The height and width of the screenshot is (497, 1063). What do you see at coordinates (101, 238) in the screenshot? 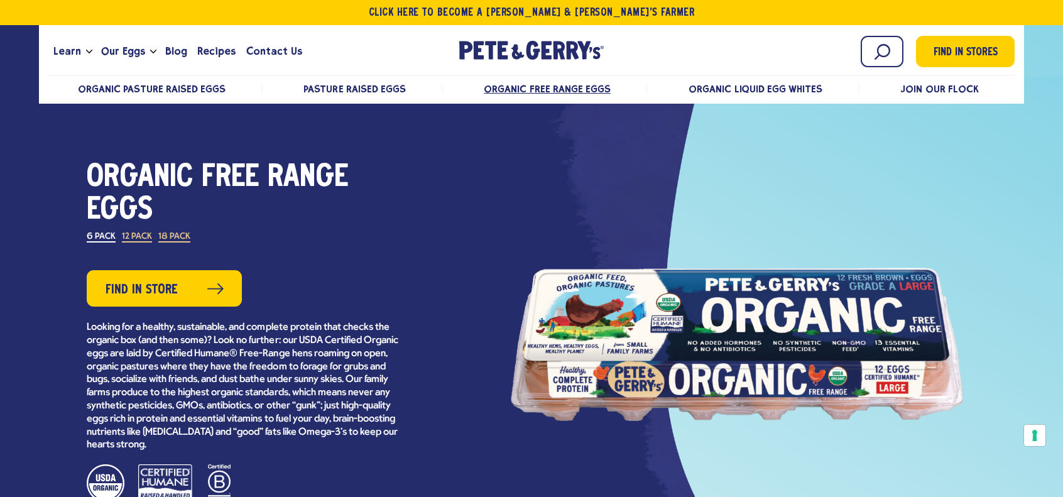
I see `label: 6 Pack` at bounding box center [101, 238].